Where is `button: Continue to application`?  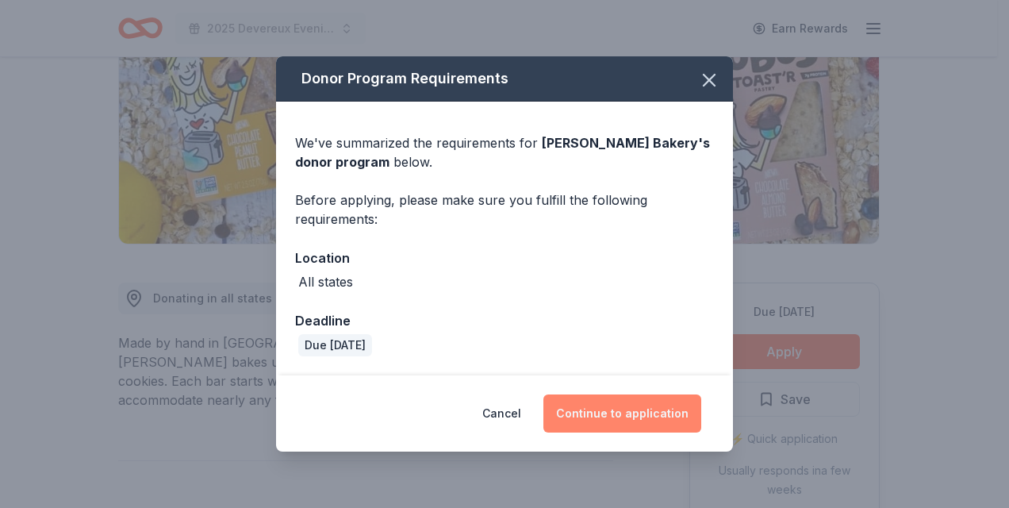
button: Continue to application is located at coordinates (622, 413).